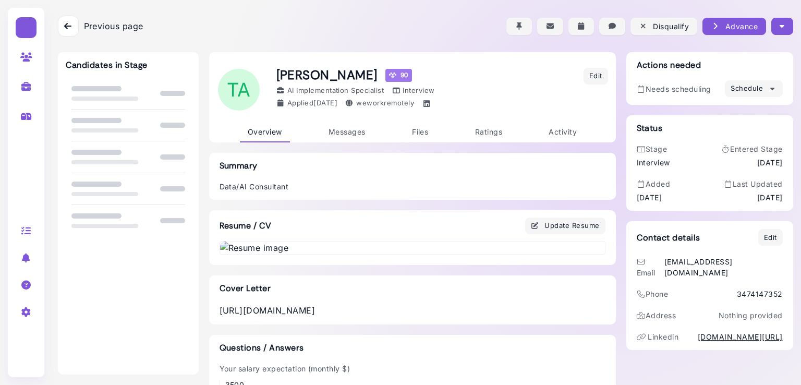 Image resolution: width=801 pixels, height=385 pixels. What do you see at coordinates (734, 26) in the screenshot?
I see `div: Advance` at bounding box center [734, 26].